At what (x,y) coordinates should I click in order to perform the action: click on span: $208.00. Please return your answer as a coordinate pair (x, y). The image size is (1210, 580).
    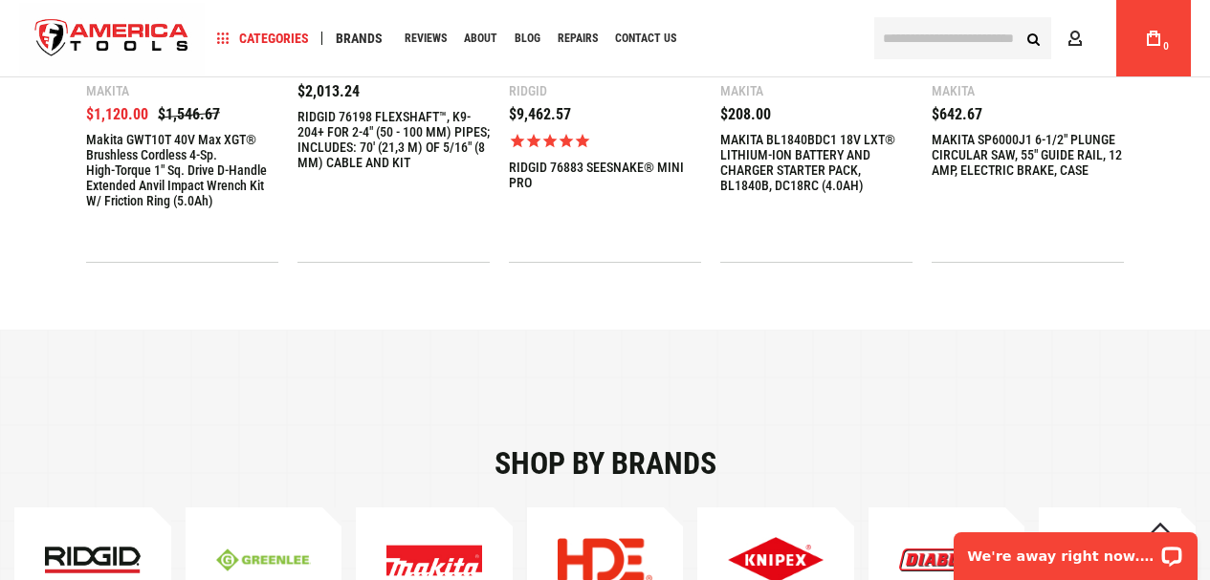
    Looking at the image, I should click on (745, 114).